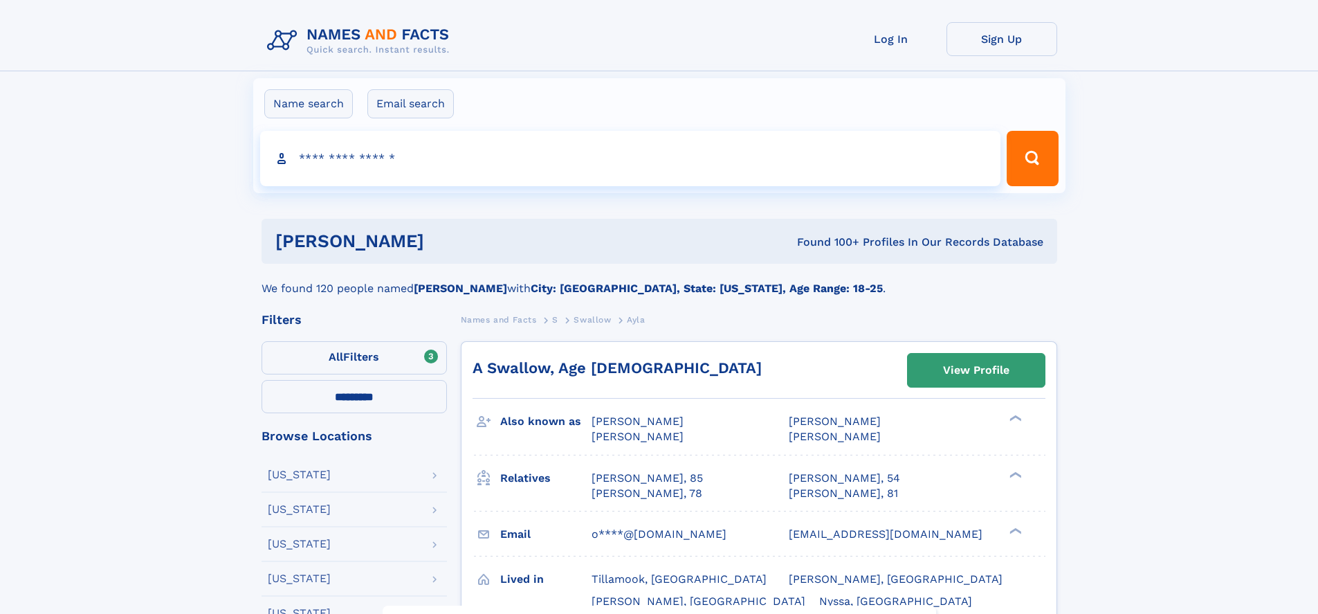 The width and height of the screenshot is (1318, 614). What do you see at coordinates (309, 104) in the screenshot?
I see `label: Name search` at bounding box center [309, 104].